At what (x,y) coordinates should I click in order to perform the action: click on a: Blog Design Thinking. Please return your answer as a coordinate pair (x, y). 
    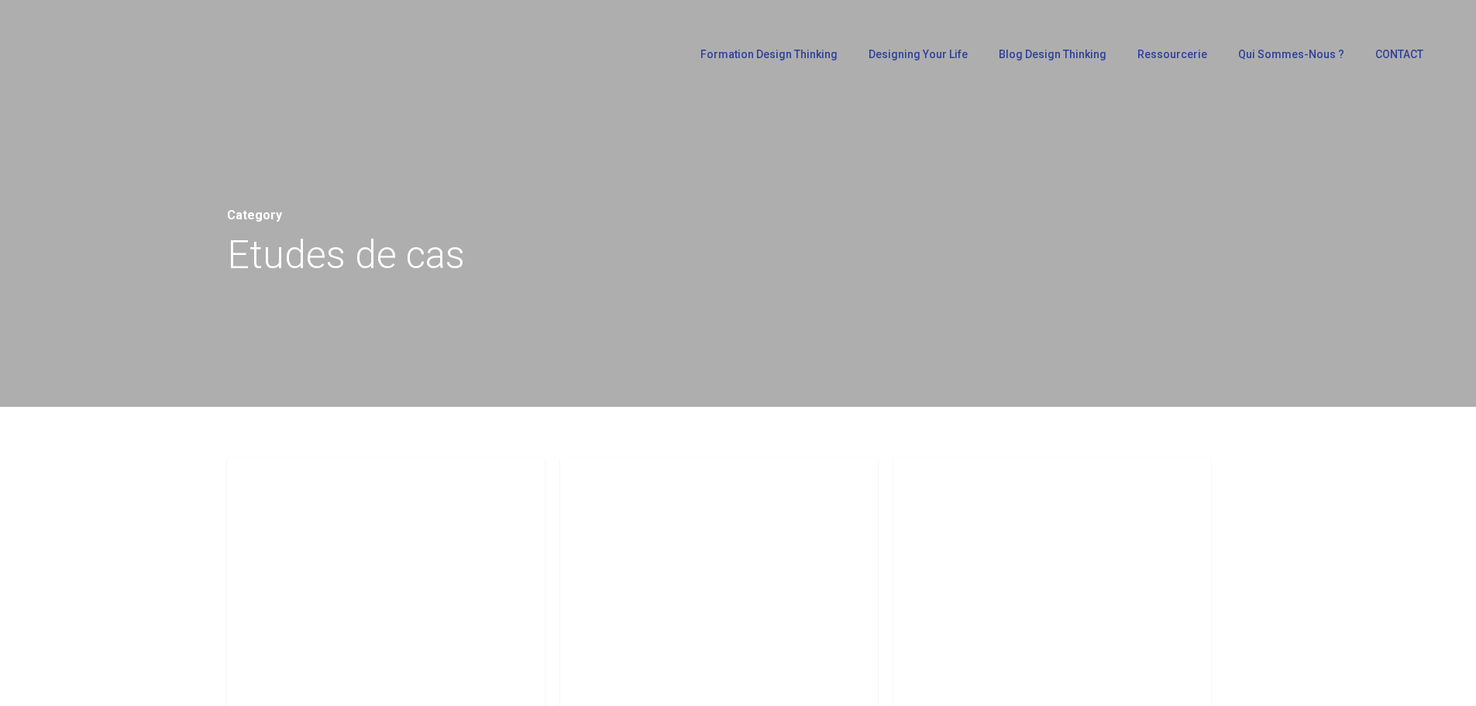
    Looking at the image, I should click on (1052, 54).